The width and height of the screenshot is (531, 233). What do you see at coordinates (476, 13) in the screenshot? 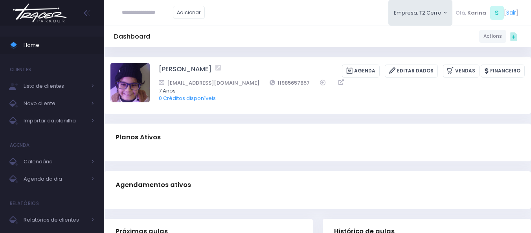
I see `span: Karina` at bounding box center [476, 13].